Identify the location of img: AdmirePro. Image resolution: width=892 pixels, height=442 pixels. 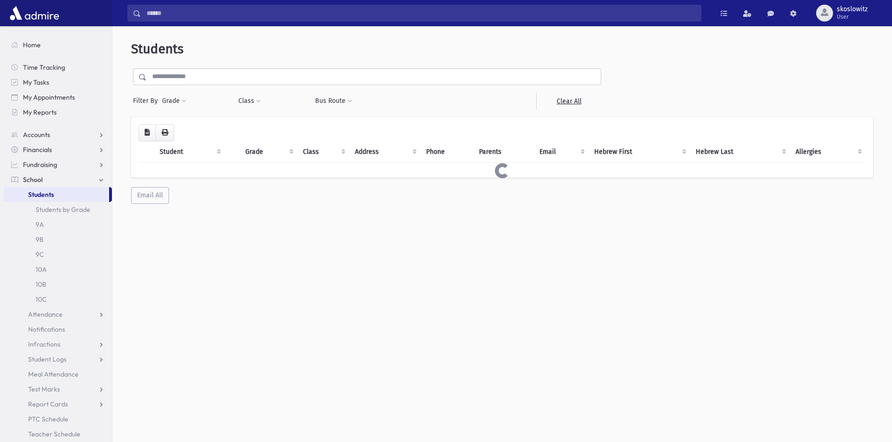
(34, 13).